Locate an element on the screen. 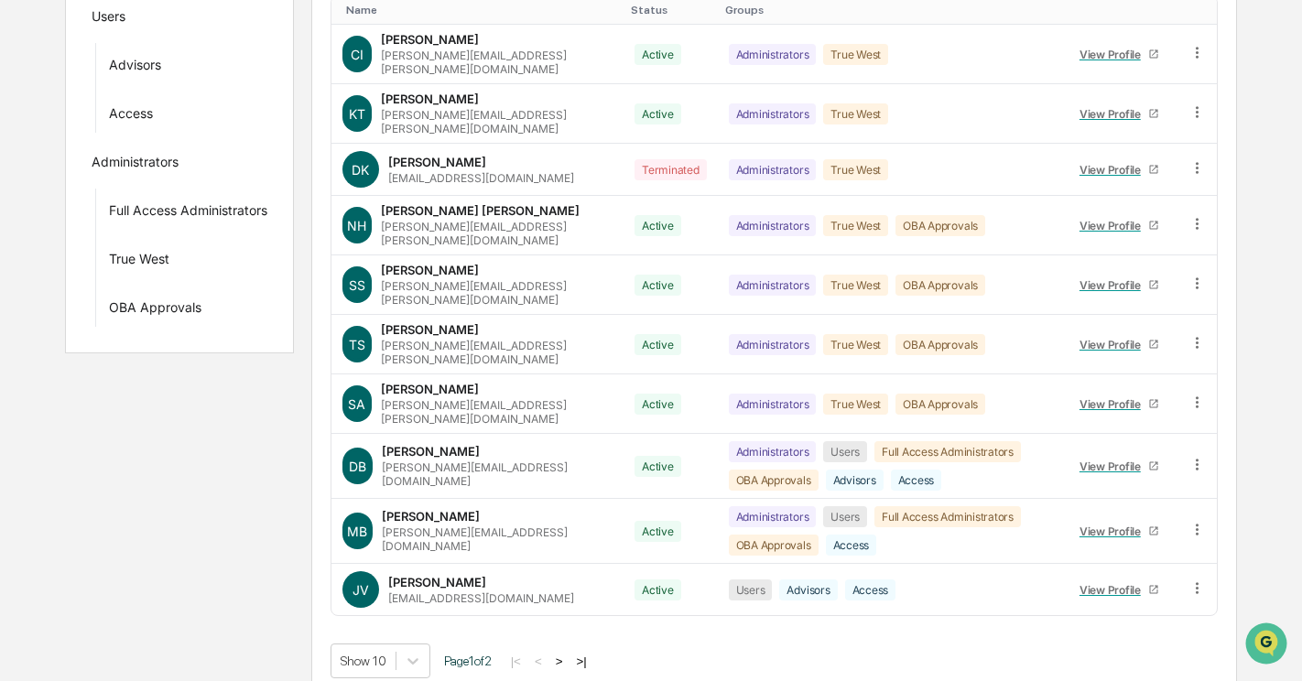 Image resolution: width=1302 pixels, height=681 pixels. a: 🖐️Preclearance is located at coordinates (68, 240).